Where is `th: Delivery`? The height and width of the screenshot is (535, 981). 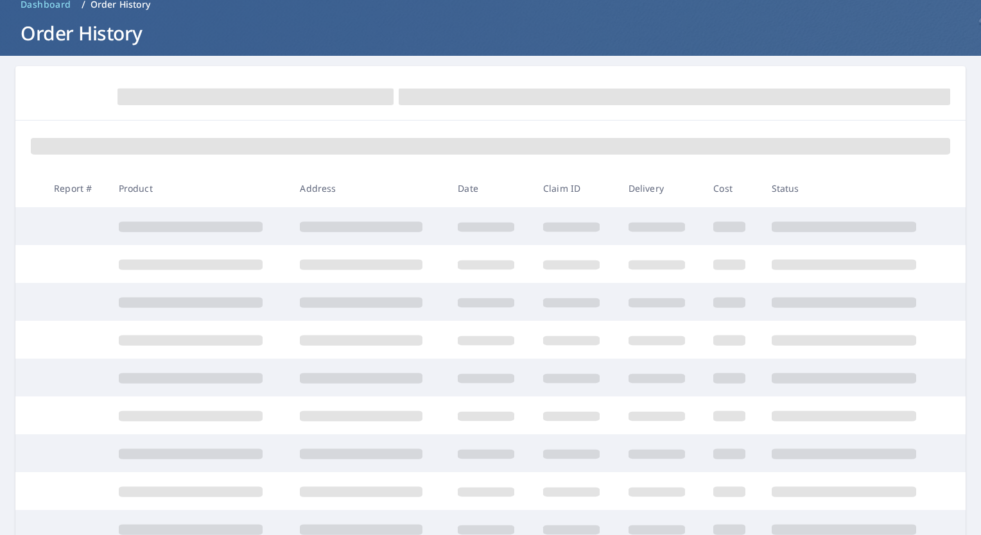
th: Delivery is located at coordinates (660, 188).